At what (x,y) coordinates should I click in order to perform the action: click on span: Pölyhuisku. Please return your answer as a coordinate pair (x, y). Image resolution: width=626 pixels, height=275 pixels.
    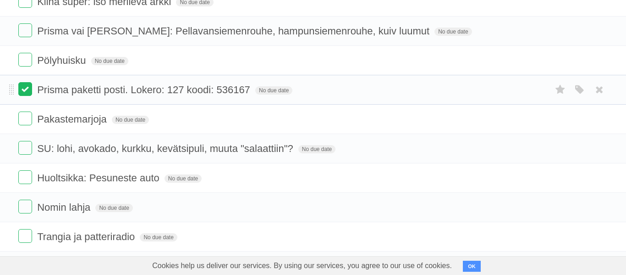
    Looking at the image, I should click on (62, 60).